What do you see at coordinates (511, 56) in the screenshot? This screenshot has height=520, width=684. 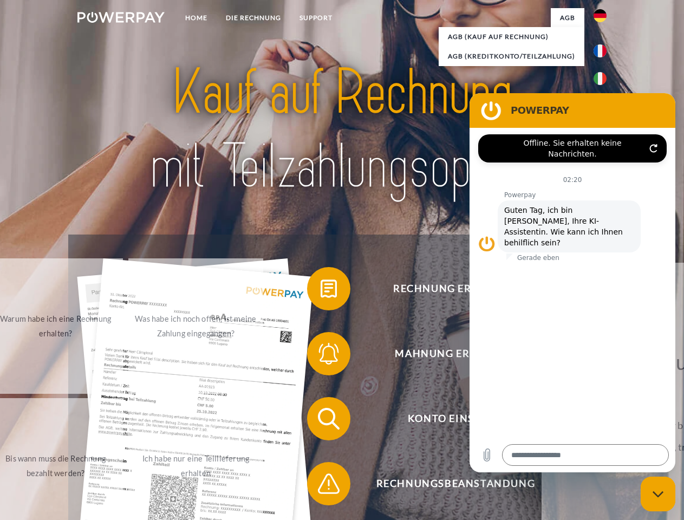 I see `a: AGB (Kreditkonto/Teilzahlung)` at bounding box center [511, 56].